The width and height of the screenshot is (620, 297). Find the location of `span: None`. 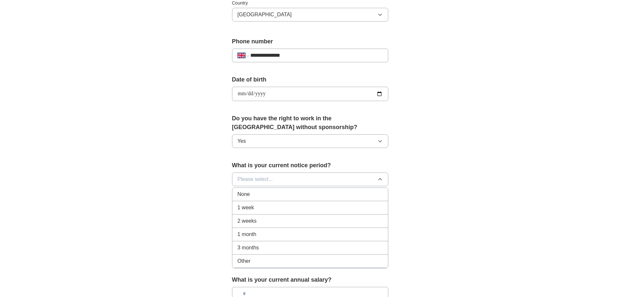

span: None is located at coordinates (244, 194).